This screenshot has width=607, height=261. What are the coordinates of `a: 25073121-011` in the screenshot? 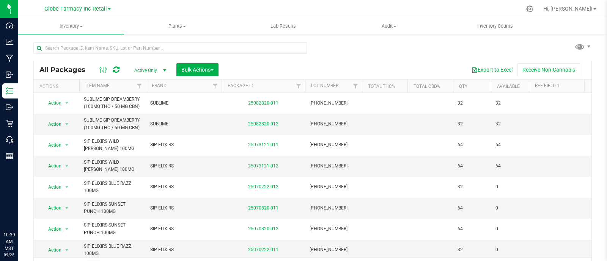 It's located at (263, 145).